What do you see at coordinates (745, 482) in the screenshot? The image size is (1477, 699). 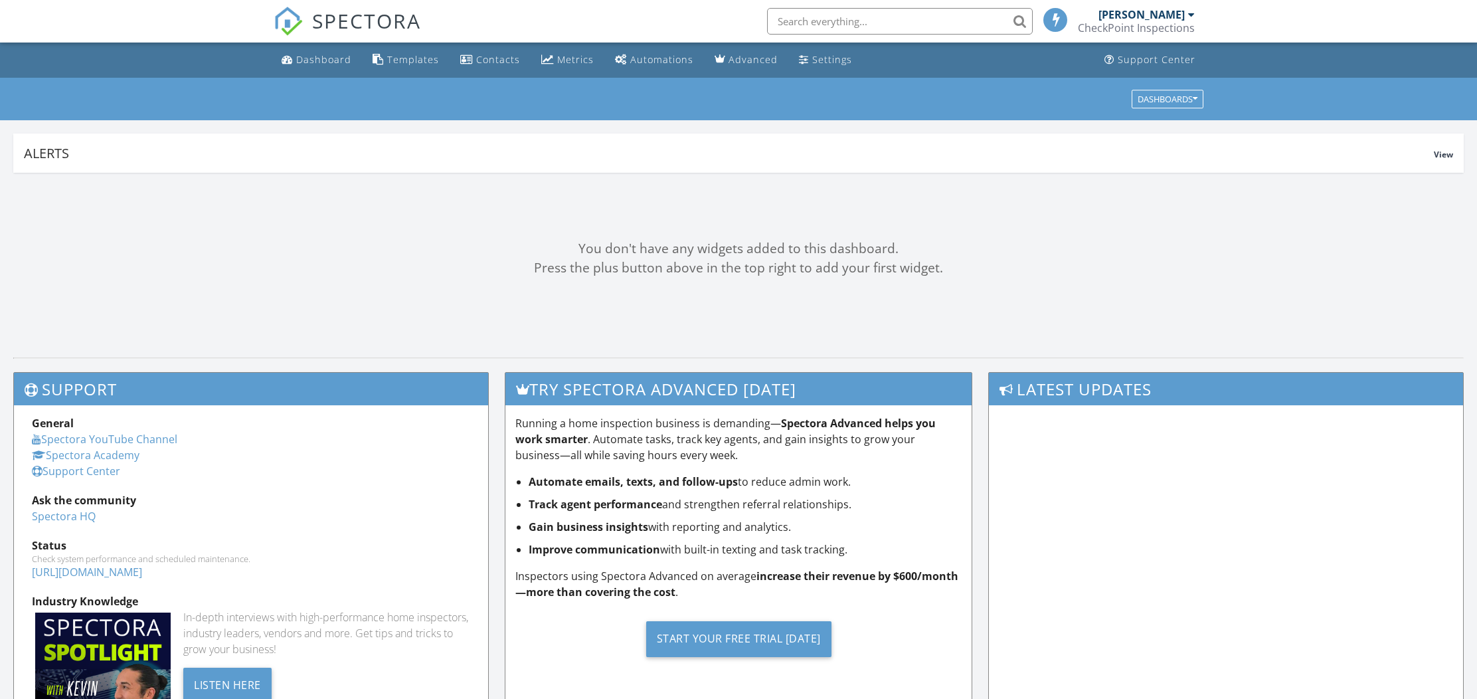 I see `li: to reduce admin work.` at bounding box center [745, 482].